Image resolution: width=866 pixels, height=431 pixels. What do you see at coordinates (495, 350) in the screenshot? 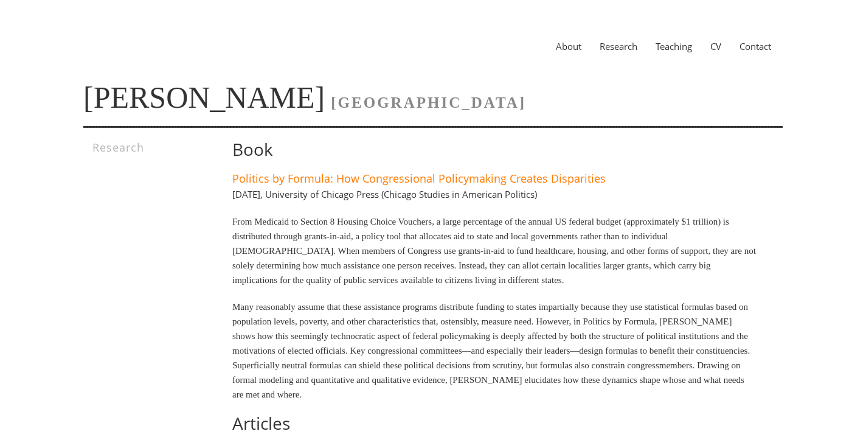
I see `p: Many reasonably assume that these assistance programs distribute funding to states impartially be...` at bounding box center [495, 350].